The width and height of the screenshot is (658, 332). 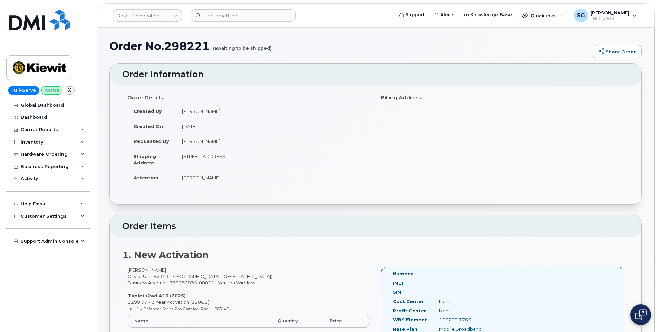 I want to click on h4: Billing Address, so click(x=502, y=98).